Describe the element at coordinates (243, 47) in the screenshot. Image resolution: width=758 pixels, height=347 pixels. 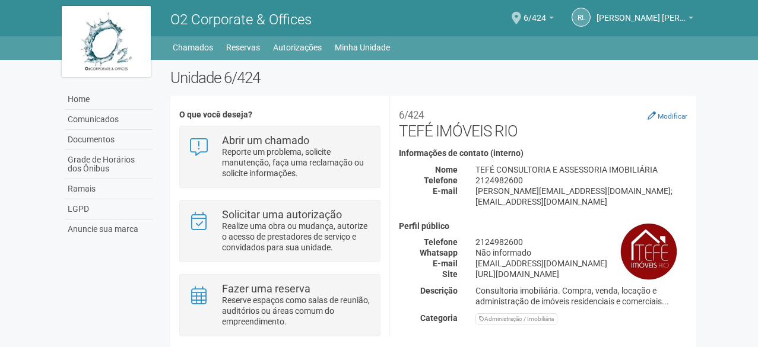
I see `a: Reservas` at that location.